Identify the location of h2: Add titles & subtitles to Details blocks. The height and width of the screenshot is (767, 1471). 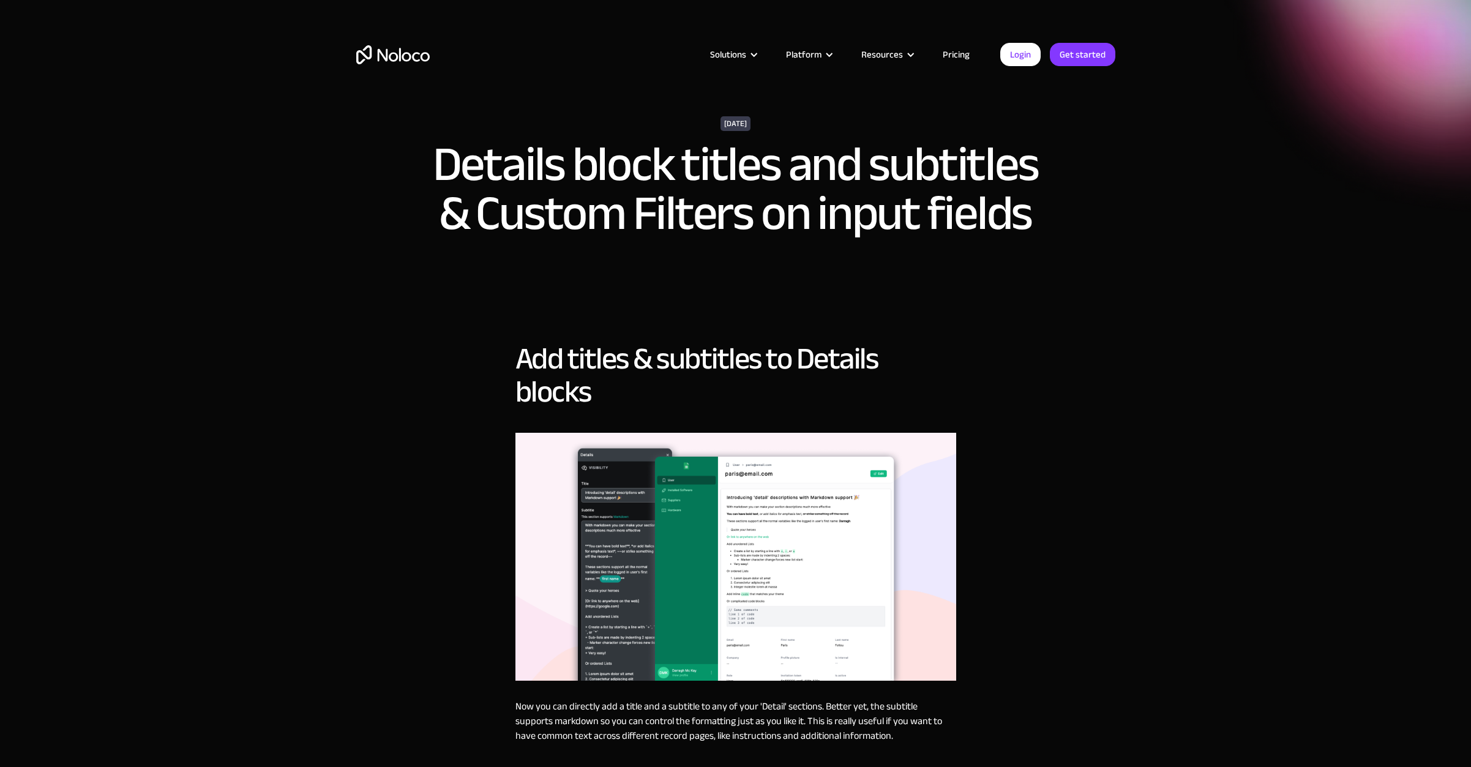
(736, 375).